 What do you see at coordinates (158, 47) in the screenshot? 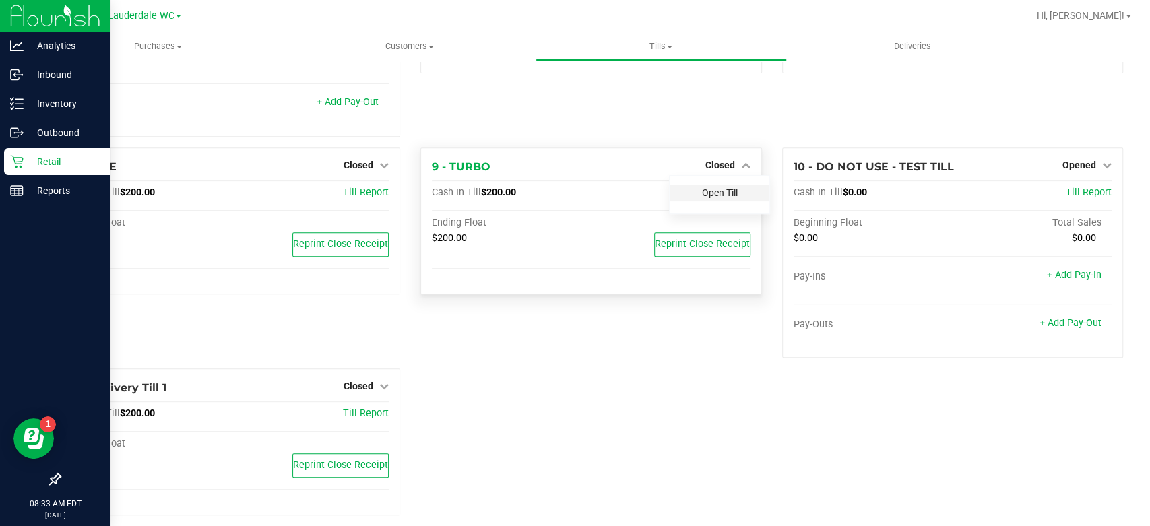
I see `span: Purchases` at bounding box center [158, 47].